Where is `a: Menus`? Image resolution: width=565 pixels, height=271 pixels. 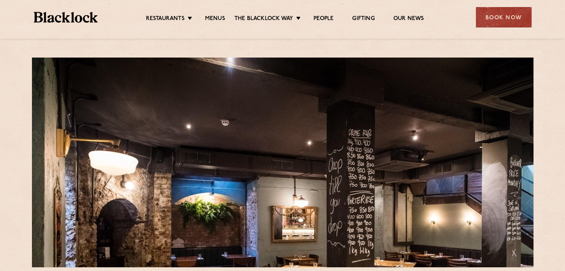 a: Menus is located at coordinates (215, 19).